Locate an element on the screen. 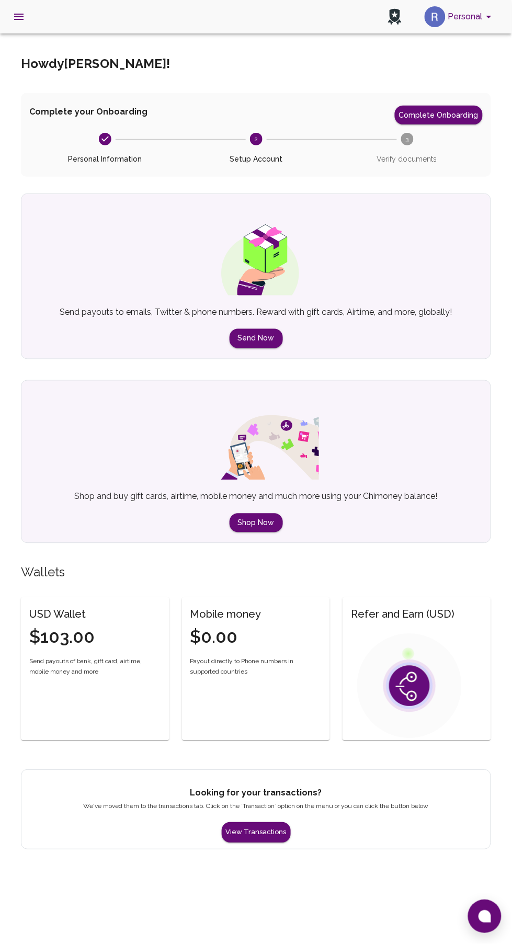  p: Shop and buy gift cards, airtime, mobile money and much more using your Chimoney balance! is located at coordinates (256, 497).